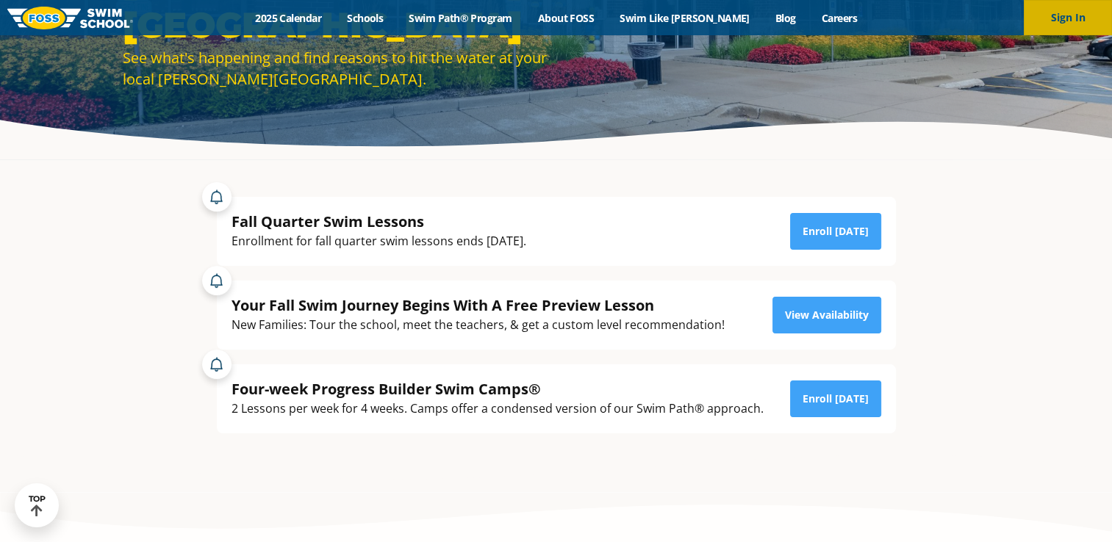 This screenshot has height=542, width=1112. What do you see at coordinates (785, 18) in the screenshot?
I see `a: Blog` at bounding box center [785, 18].